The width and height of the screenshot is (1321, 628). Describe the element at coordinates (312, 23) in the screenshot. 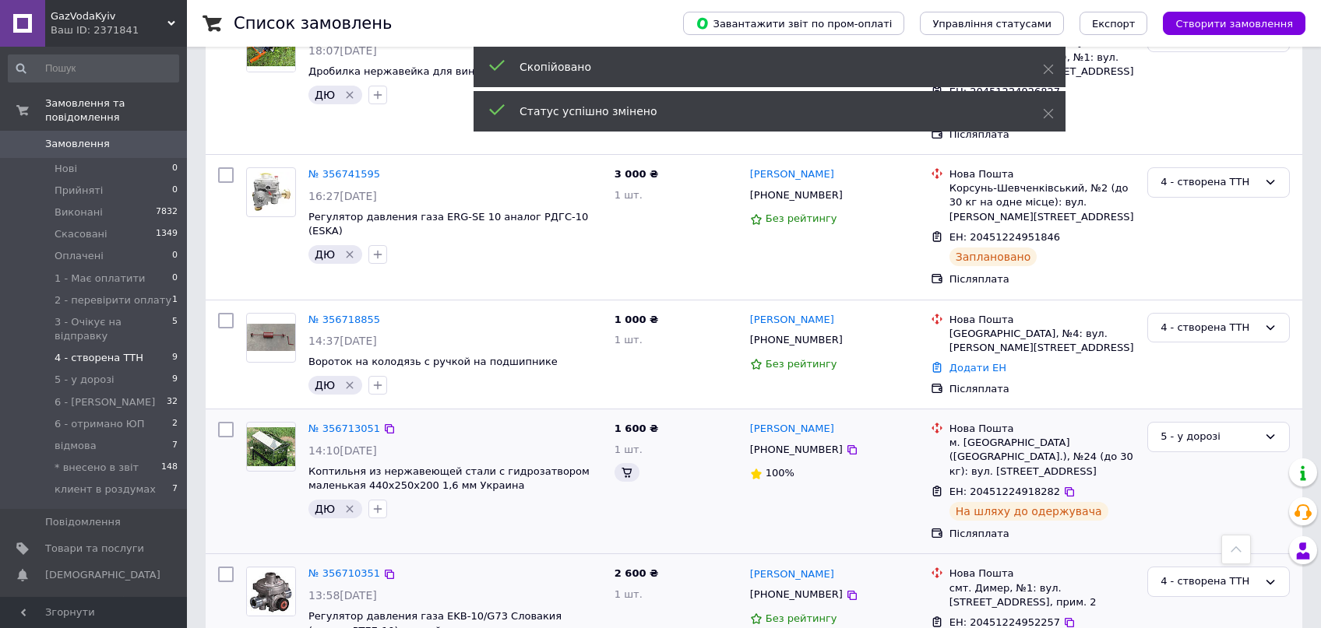

I see `h1: Список замовлень` at that location.